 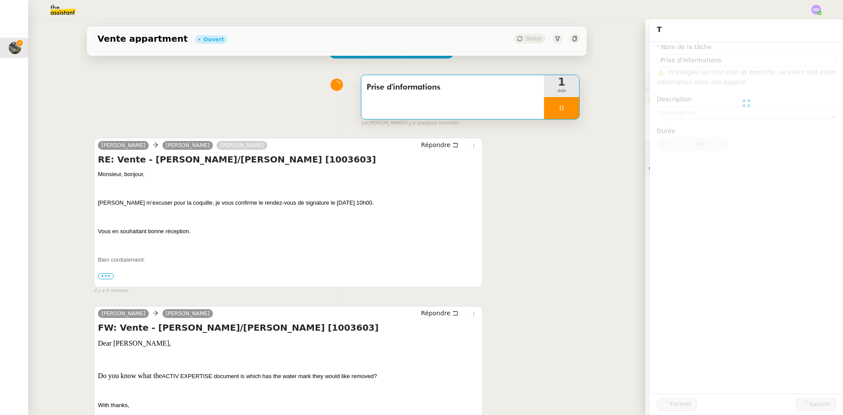 I want to click on span: par, so click(x=364, y=123).